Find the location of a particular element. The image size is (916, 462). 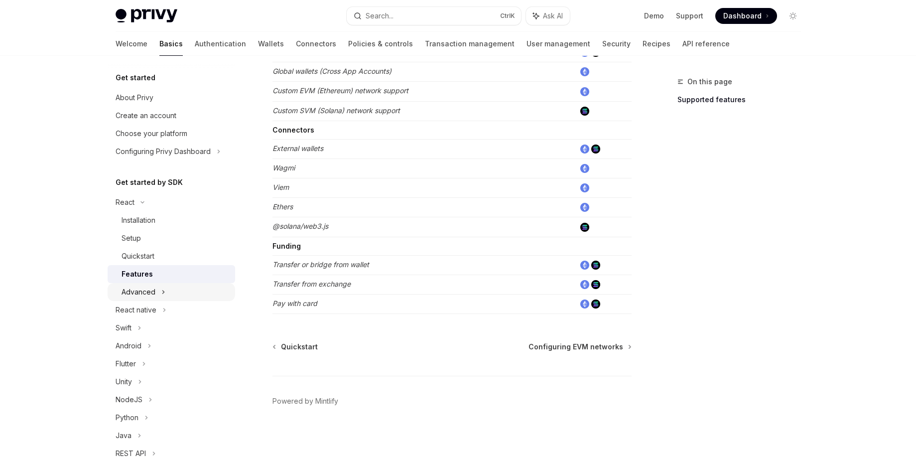

span: Ctrl K is located at coordinates (508, 16).